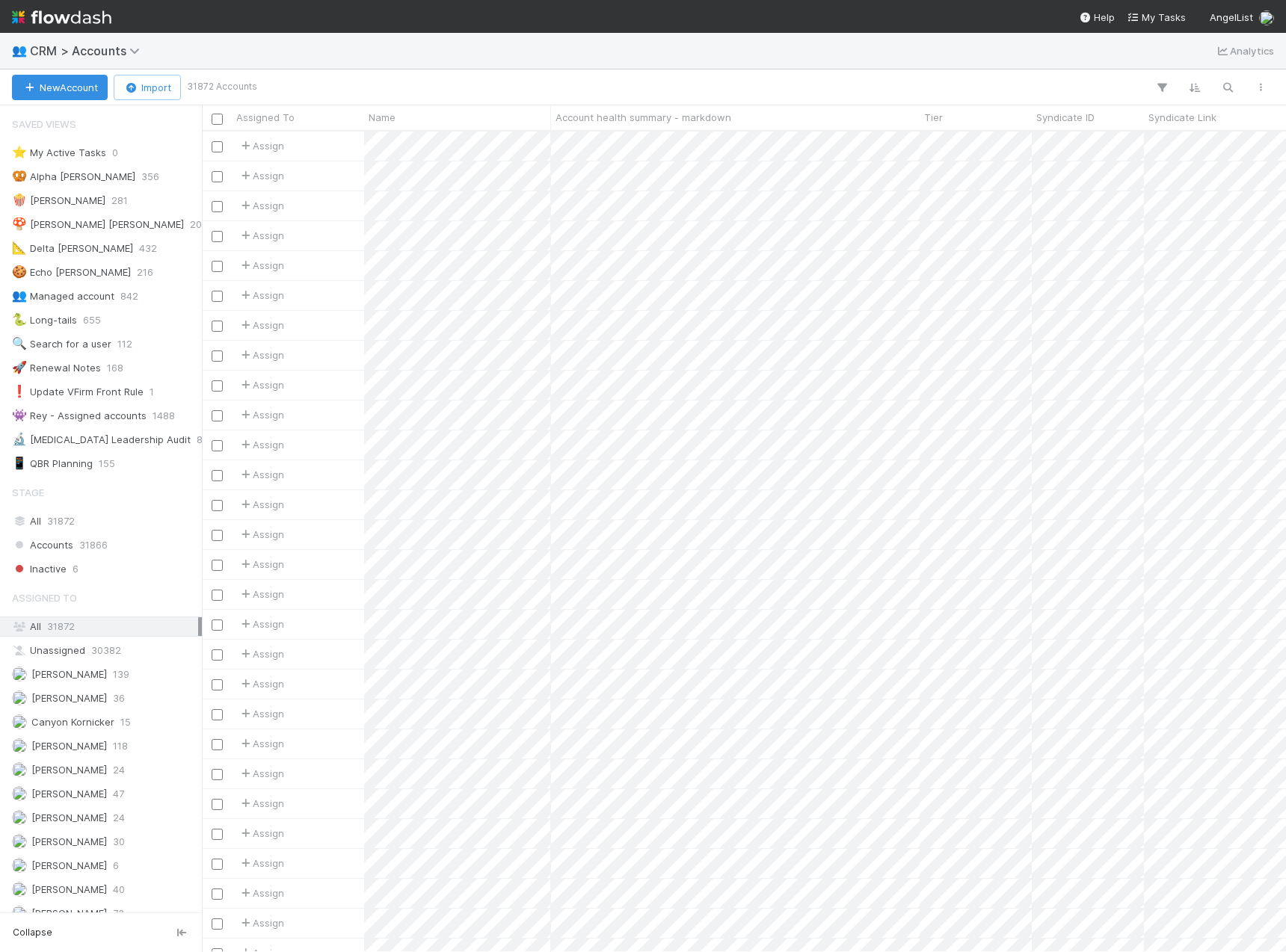  Describe the element at coordinates (119, 890) in the screenshot. I see `span: 40` at that location.